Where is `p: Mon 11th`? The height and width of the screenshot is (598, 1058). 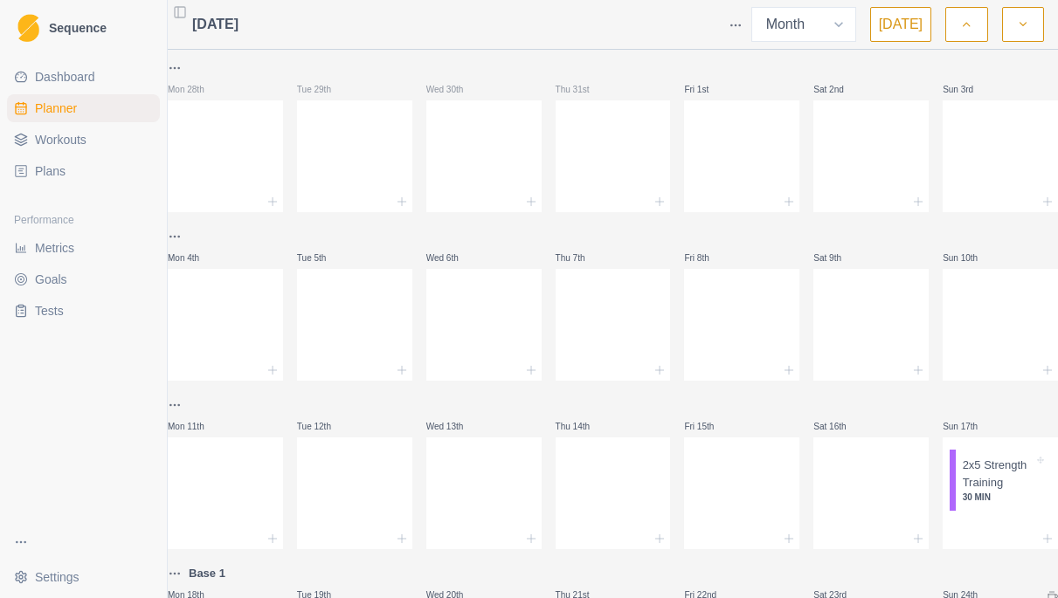
p: Mon 11th is located at coordinates (194, 426).